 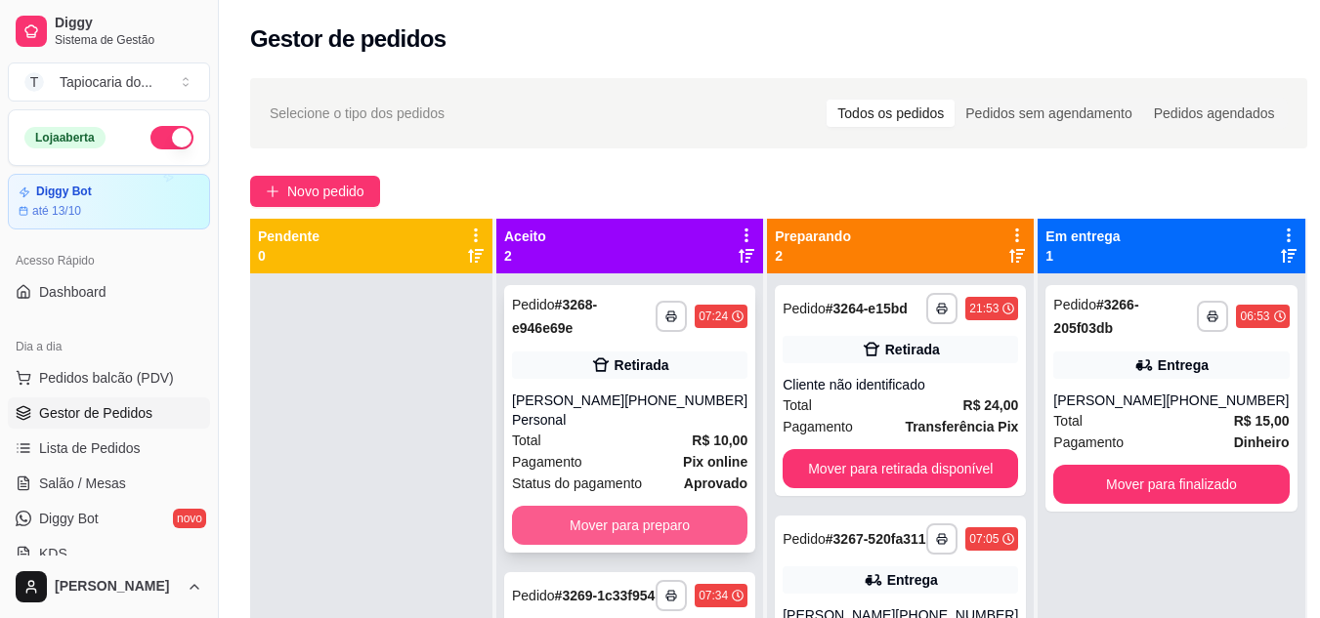 What do you see at coordinates (96, 413) in the screenshot?
I see `span: Gestor de Pedidos` at bounding box center [96, 413].